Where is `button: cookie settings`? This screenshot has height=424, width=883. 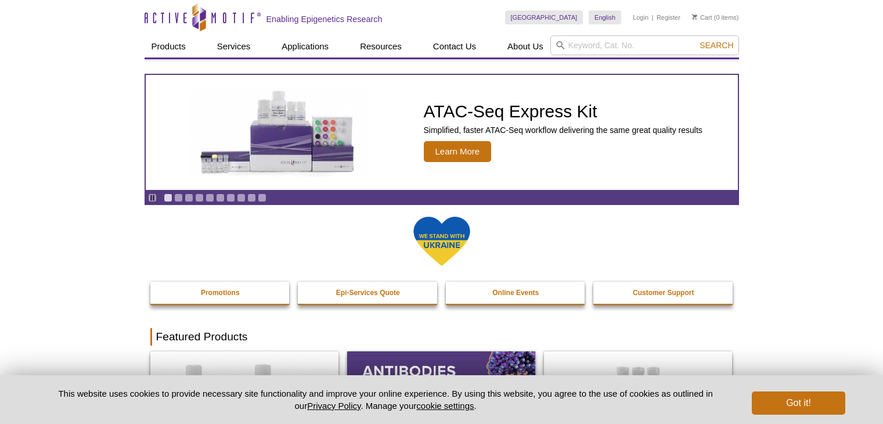 button: cookie settings is located at coordinates (445, 405).